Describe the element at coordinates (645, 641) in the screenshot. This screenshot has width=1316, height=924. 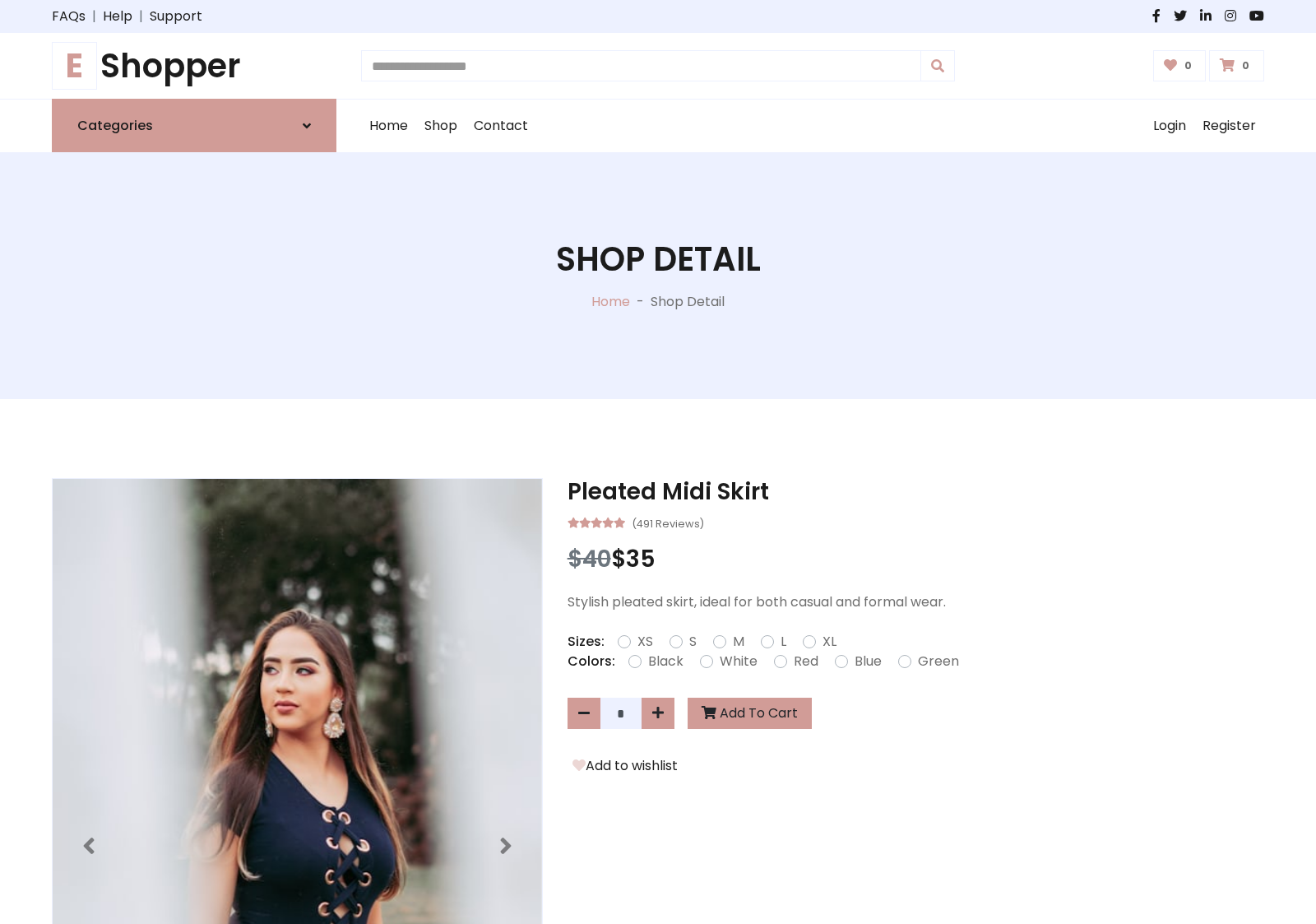
I see `label: XS` at that location.